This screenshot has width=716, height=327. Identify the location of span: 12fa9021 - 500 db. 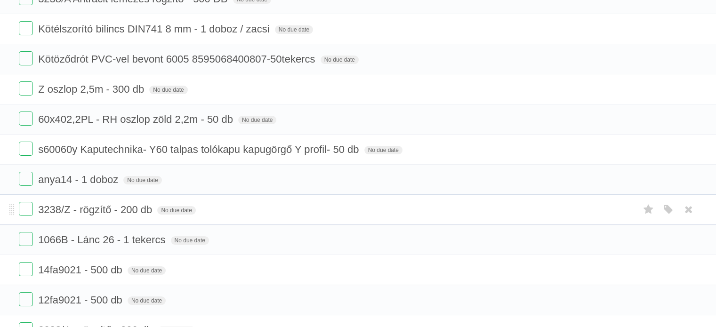
(81, 300).